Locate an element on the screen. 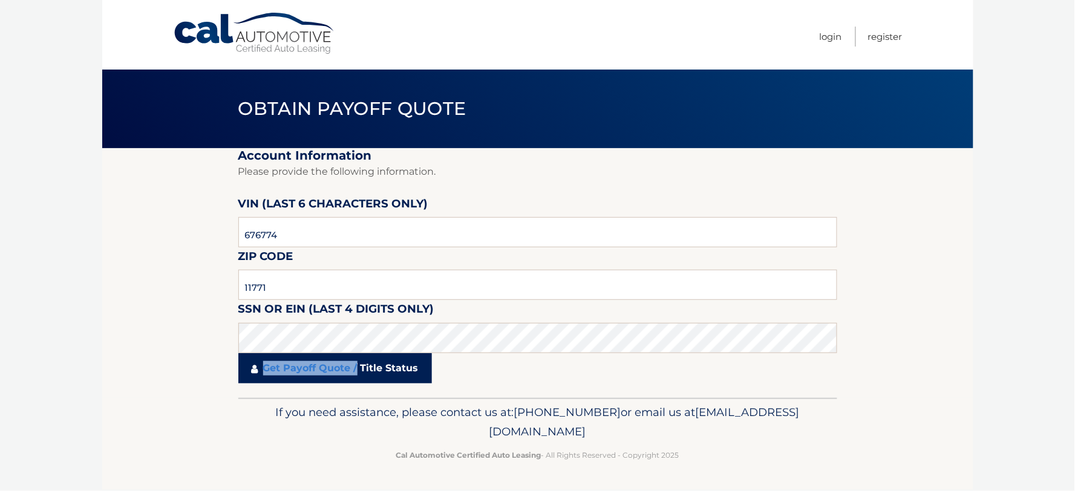  label: VIN (last 6 characters only) is located at coordinates (333, 206).